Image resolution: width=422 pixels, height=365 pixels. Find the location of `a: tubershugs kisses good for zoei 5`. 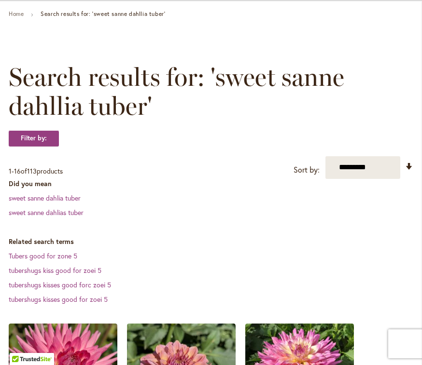

a: tubershugs kisses good for zoei 5 is located at coordinates (58, 299).